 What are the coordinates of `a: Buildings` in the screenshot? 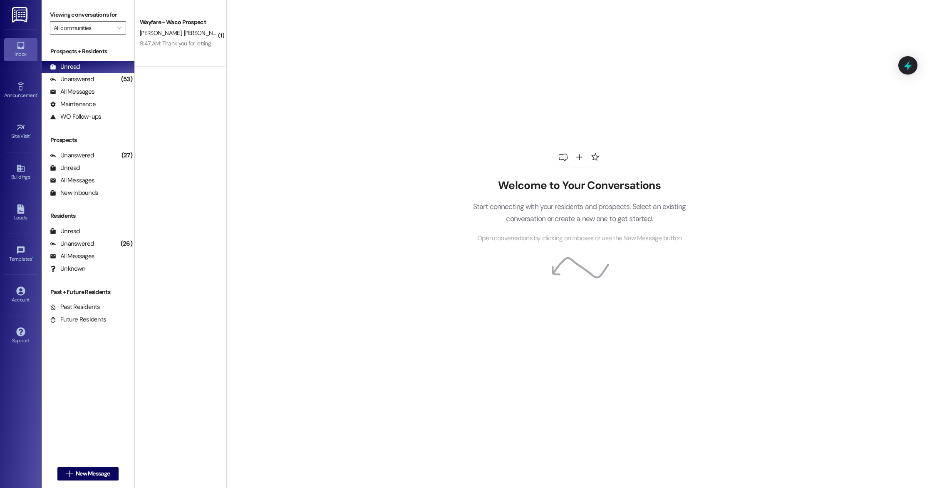 It's located at (21, 172).